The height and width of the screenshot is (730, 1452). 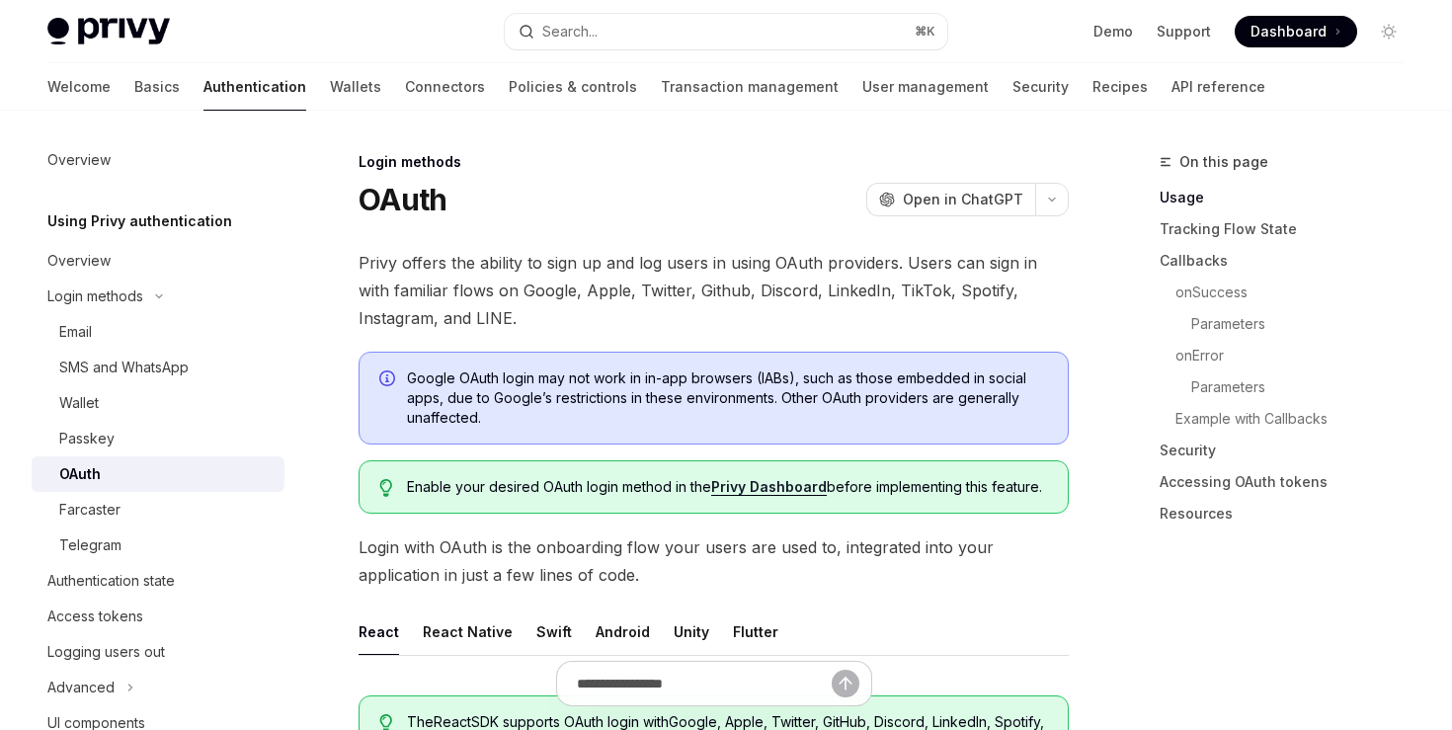 I want to click on button: Send message, so click(x=846, y=684).